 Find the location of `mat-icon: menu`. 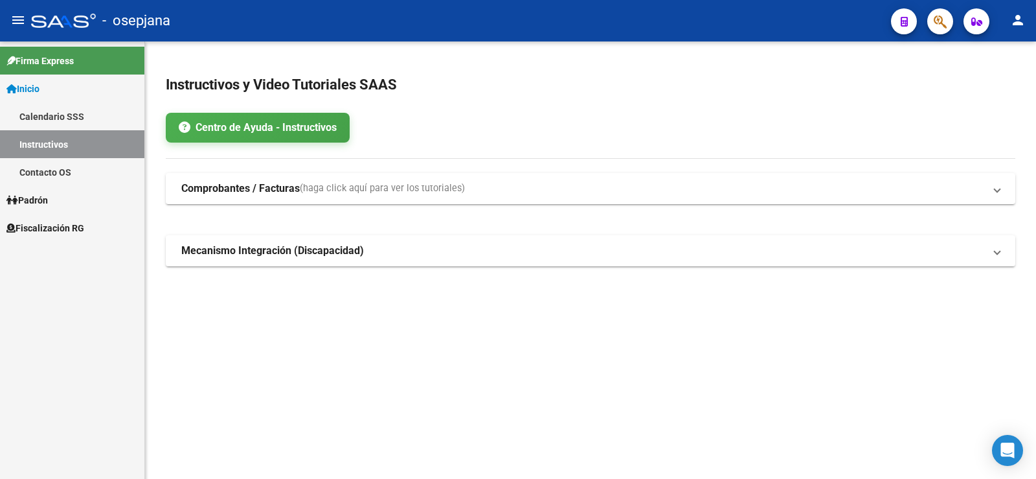

mat-icon: menu is located at coordinates (18, 20).